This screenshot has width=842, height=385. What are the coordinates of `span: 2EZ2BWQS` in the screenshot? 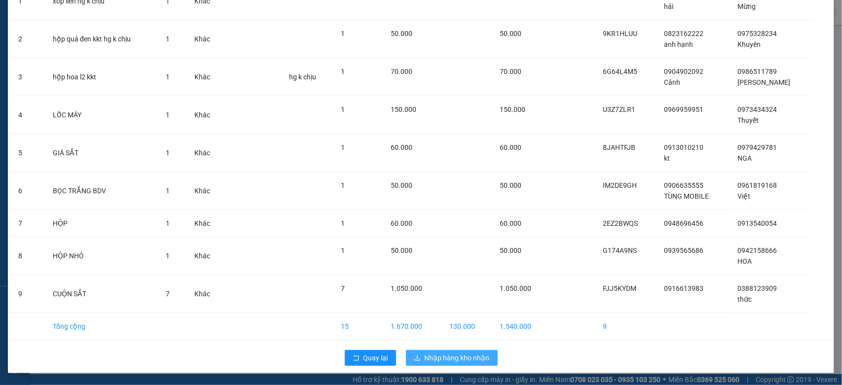 It's located at (620, 223).